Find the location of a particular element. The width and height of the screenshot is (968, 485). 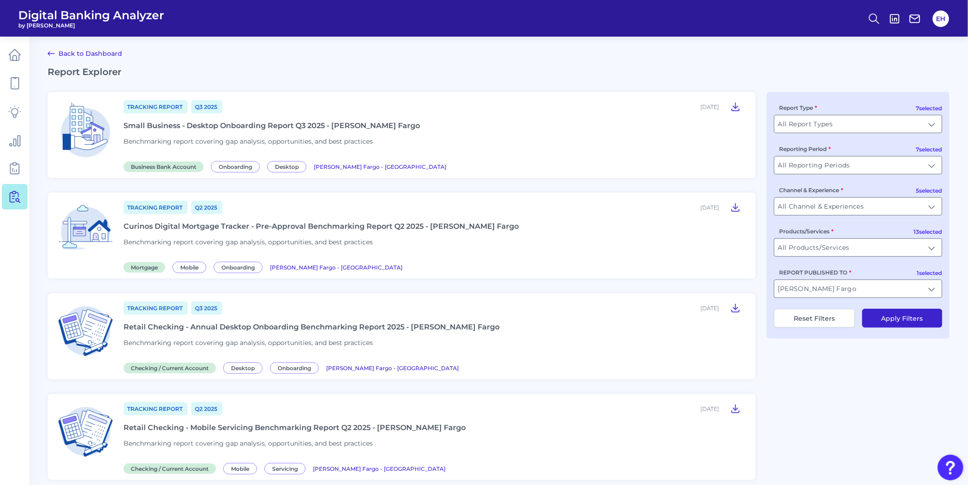

label: Reporting Period is located at coordinates (805, 149).